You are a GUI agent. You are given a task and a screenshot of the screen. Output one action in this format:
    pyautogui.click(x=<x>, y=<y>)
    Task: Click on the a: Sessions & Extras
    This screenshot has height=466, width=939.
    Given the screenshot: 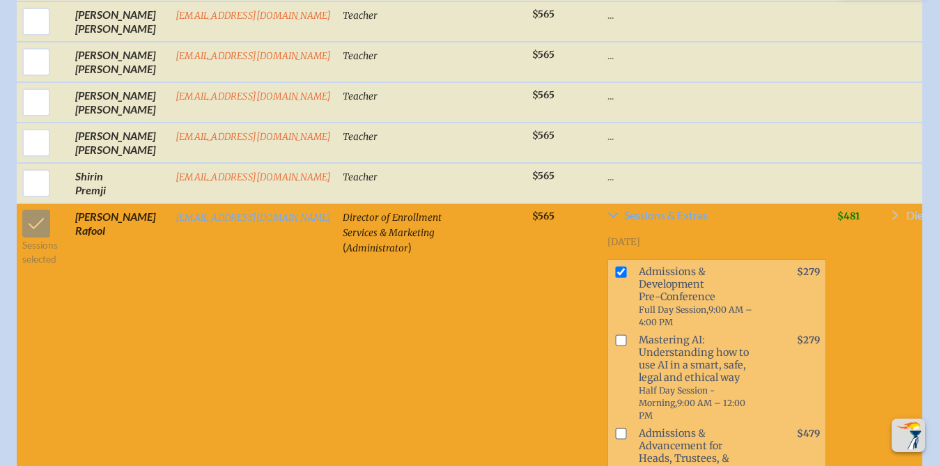 What is the action you would take?
    pyautogui.click(x=717, y=218)
    